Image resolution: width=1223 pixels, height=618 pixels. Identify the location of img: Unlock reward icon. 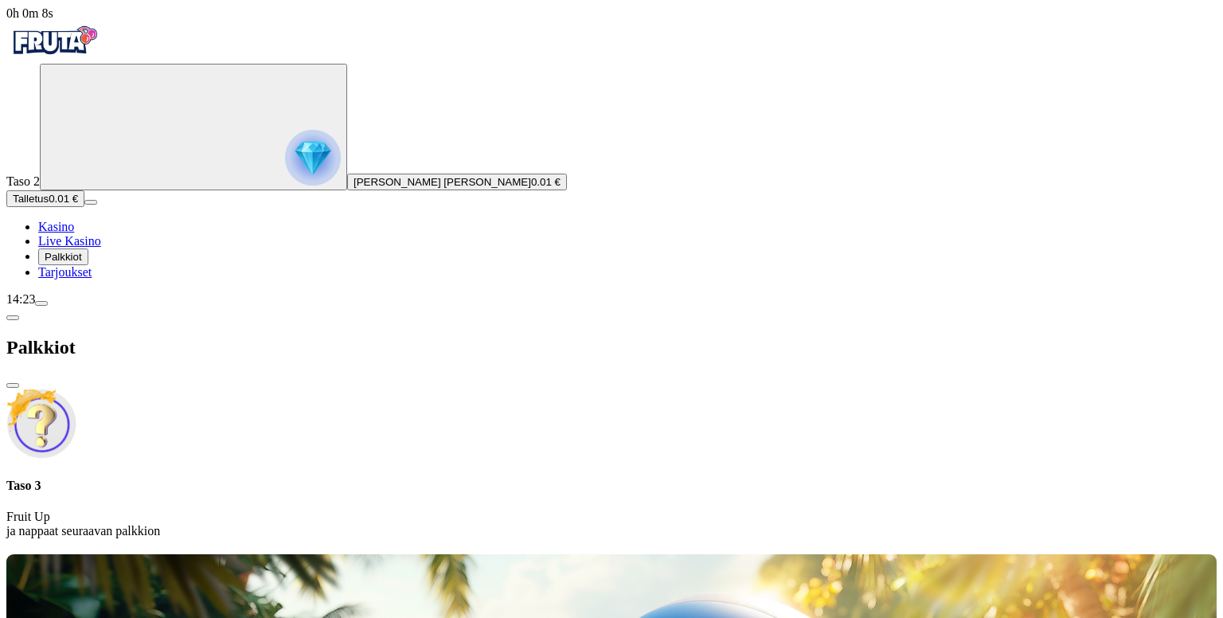
(41, 424).